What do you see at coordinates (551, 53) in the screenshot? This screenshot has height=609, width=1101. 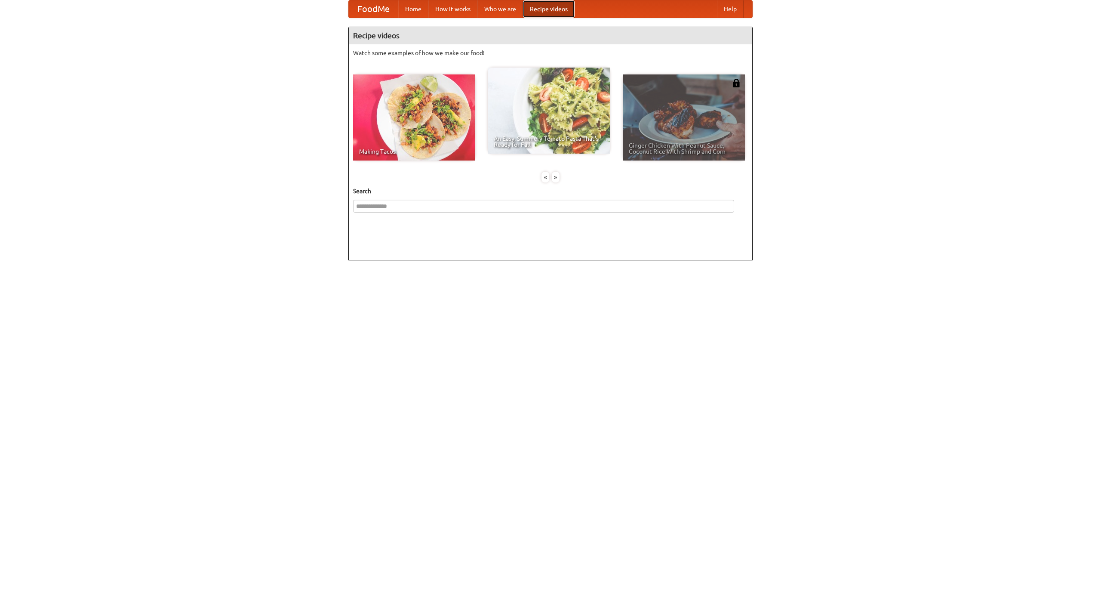 I see `p: Watch some examples of how we make our food!` at bounding box center [551, 53].